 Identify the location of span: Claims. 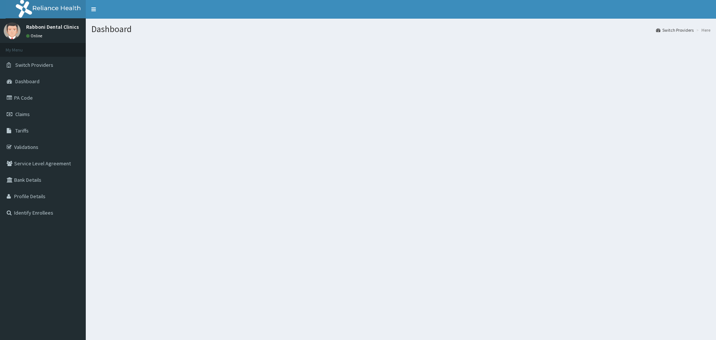
(22, 114).